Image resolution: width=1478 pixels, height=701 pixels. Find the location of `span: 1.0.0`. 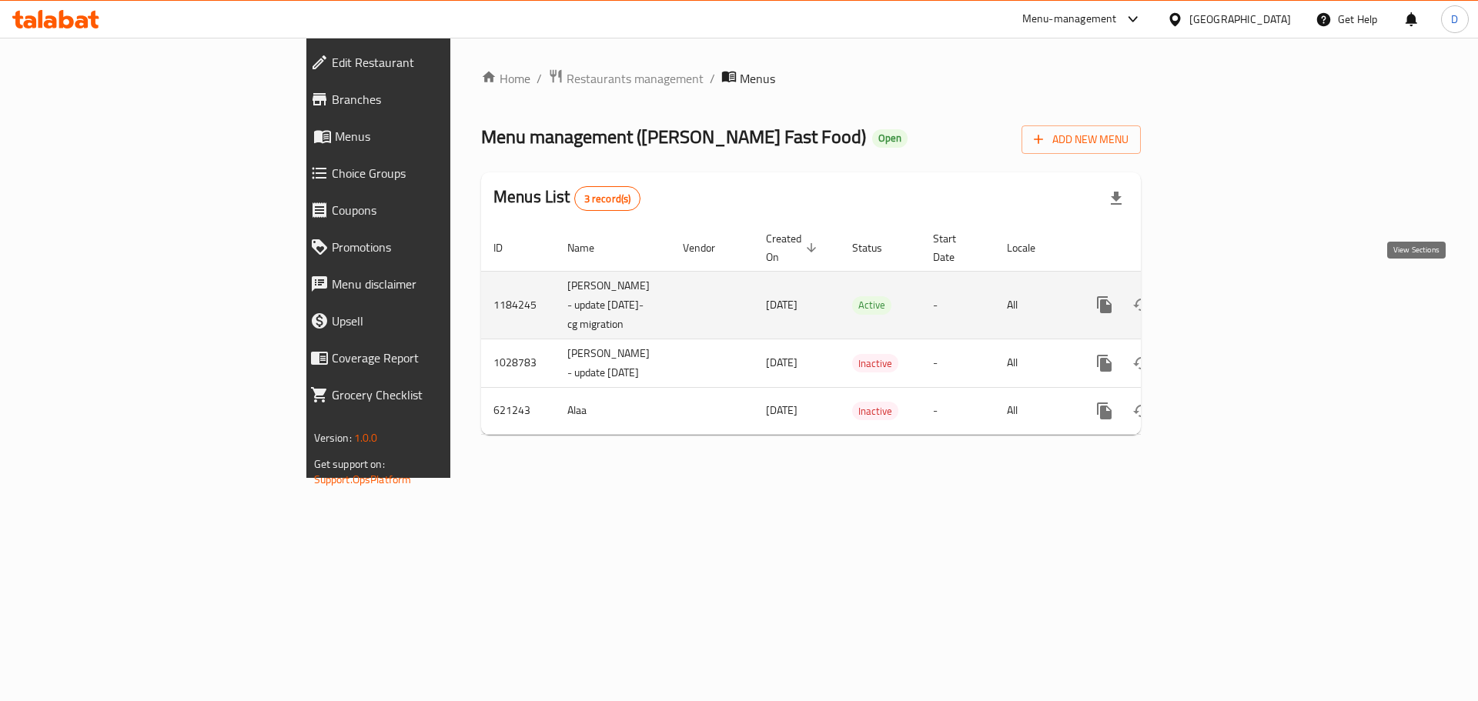

span: 1.0.0 is located at coordinates (366, 438).